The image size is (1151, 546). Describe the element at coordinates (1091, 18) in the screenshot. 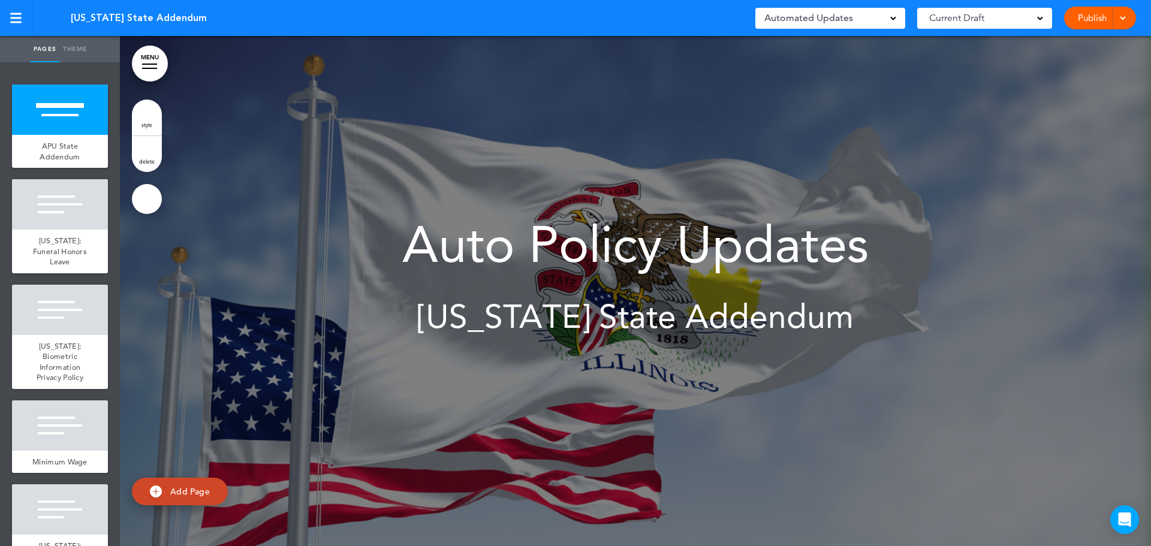

I see `a: Publish` at that location.